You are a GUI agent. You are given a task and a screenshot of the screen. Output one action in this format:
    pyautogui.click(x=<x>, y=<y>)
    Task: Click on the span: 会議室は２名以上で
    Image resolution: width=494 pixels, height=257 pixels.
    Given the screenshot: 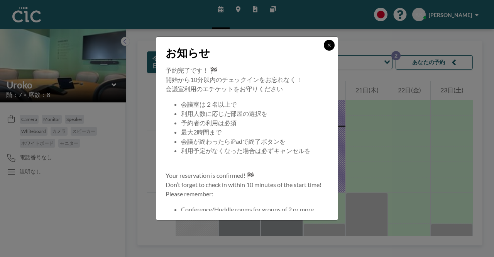 What is the action you would take?
    pyautogui.click(x=209, y=104)
    